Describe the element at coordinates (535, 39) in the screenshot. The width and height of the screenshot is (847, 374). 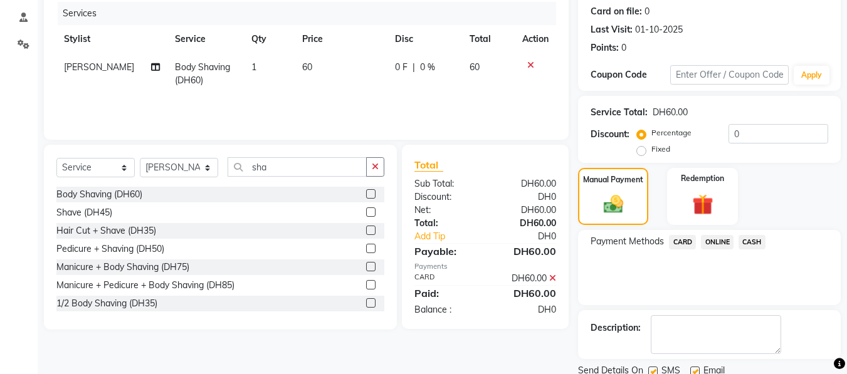
I see `th: Action` at that location.